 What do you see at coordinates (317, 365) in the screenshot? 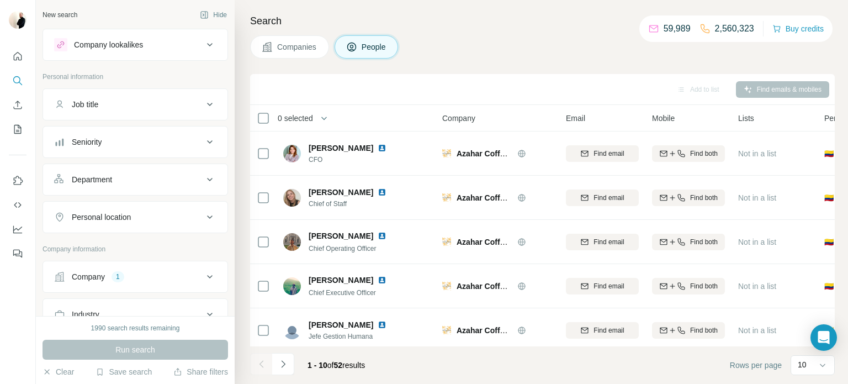
I see `span: 1 - 10` at bounding box center [317, 365].